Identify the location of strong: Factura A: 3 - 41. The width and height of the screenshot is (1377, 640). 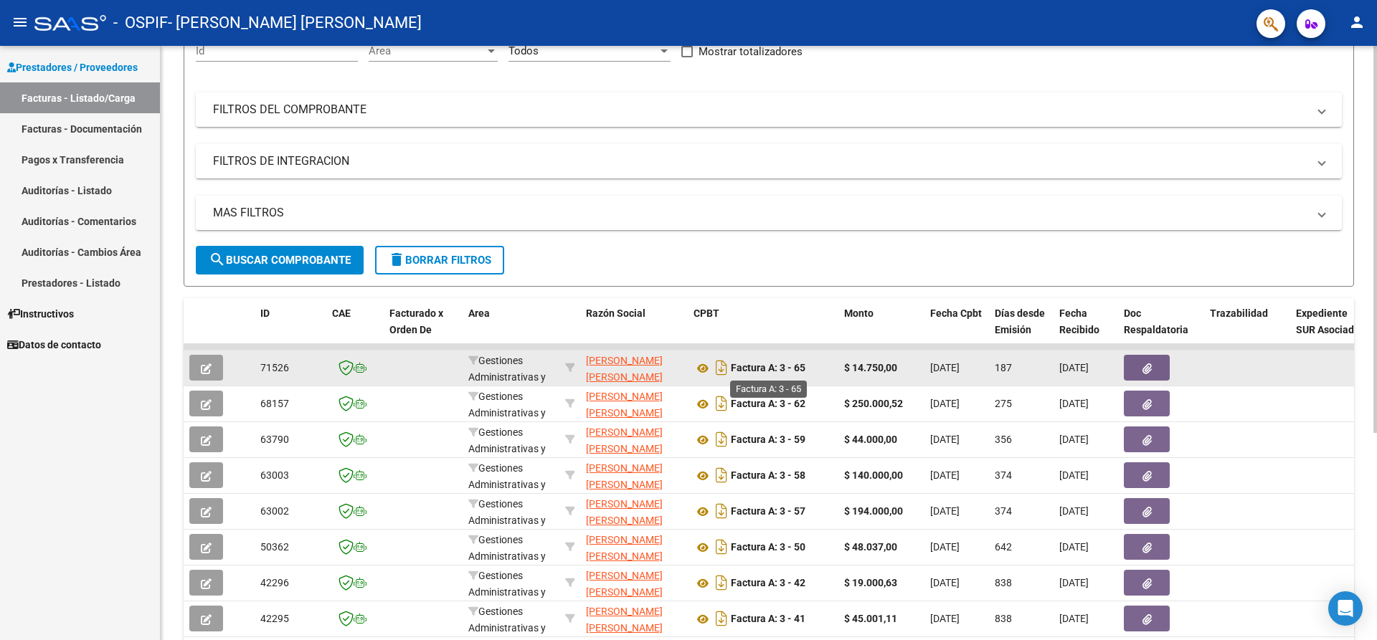
(768, 619).